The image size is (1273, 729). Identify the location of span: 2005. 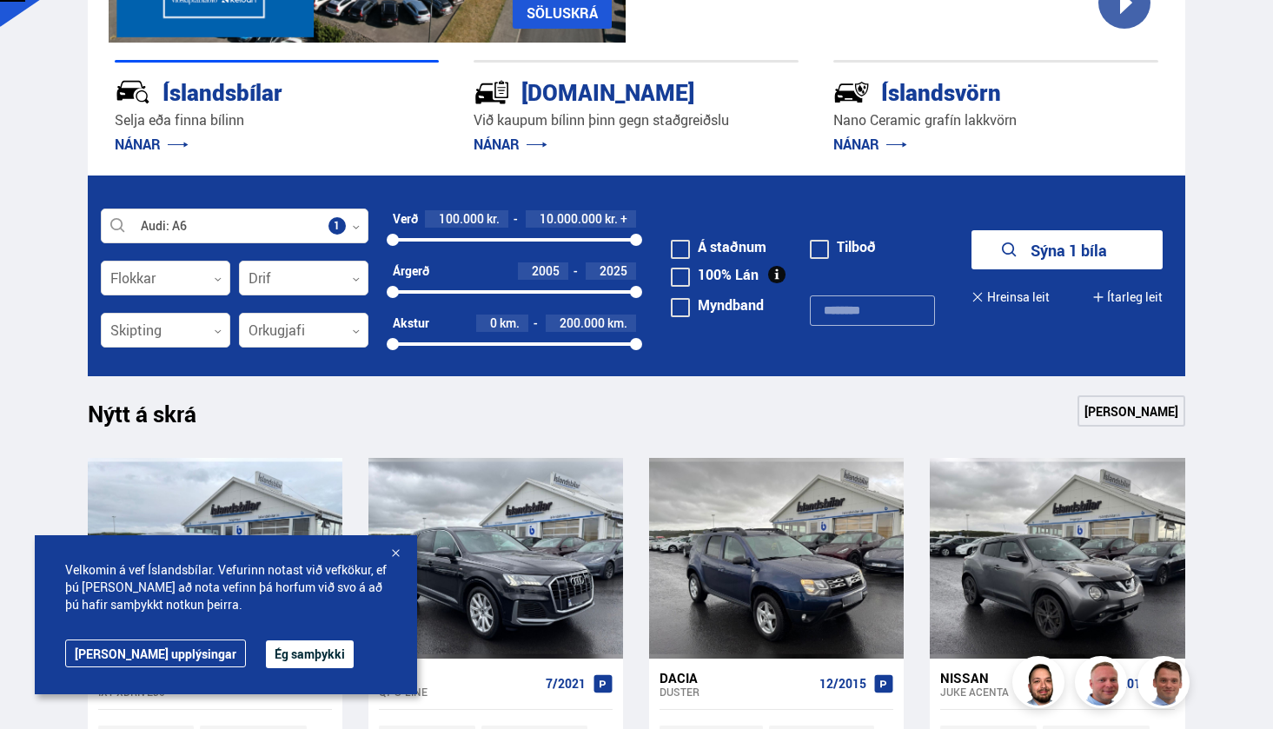
(546, 270).